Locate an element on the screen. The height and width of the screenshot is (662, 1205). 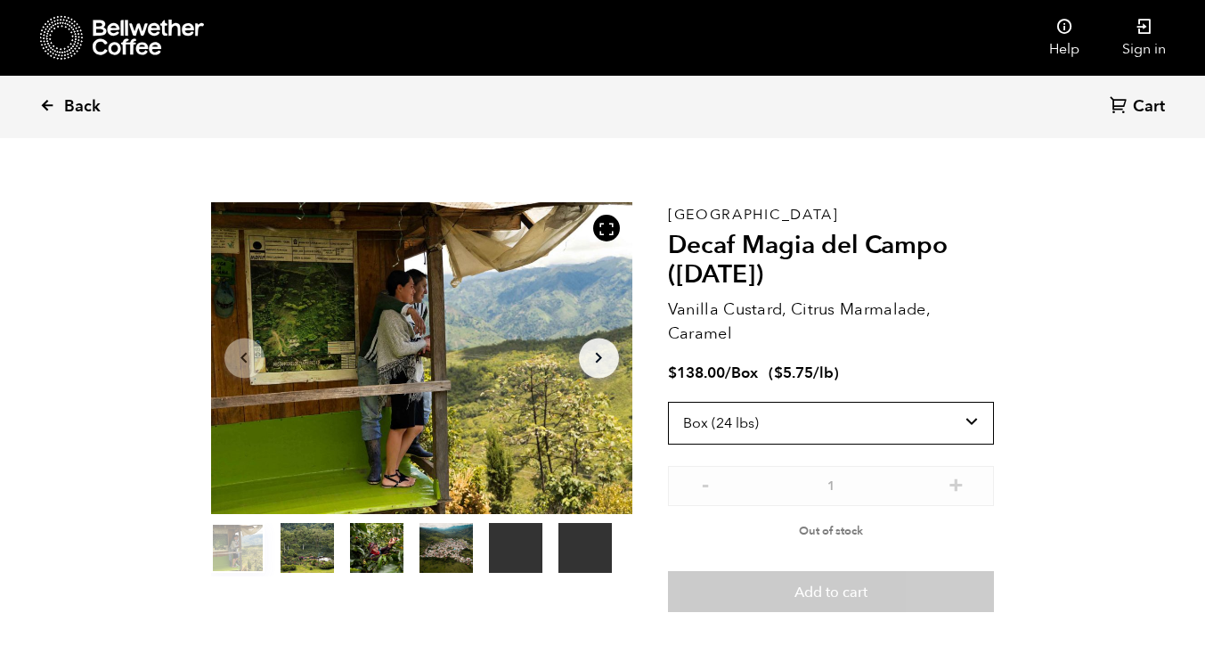
p: Vanilla Custard, Citrus Marmalade, Caramel is located at coordinates (831, 321).